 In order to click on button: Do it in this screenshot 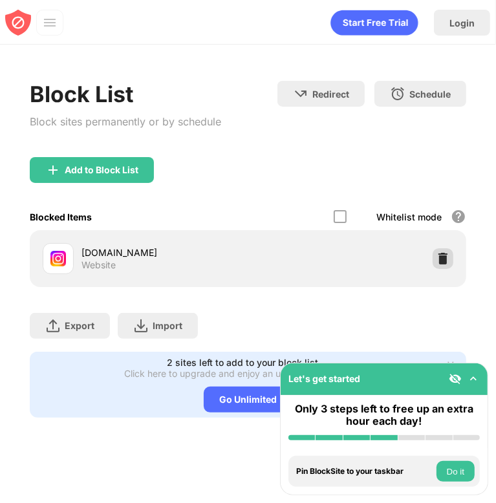, I will do `click(455, 471)`.